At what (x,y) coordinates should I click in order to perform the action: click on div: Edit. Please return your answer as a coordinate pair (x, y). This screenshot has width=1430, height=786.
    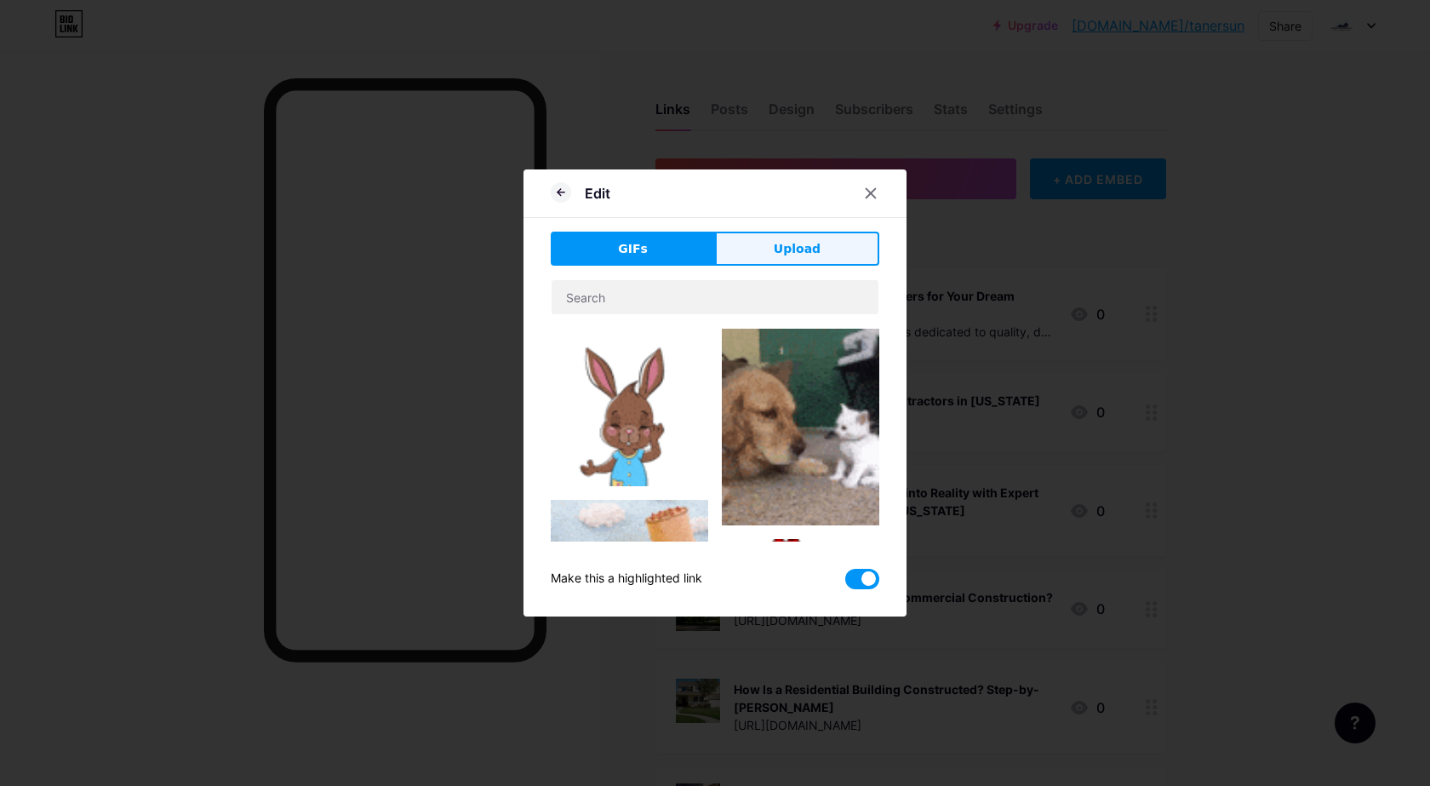
    Looking at the image, I should click on (598, 193).